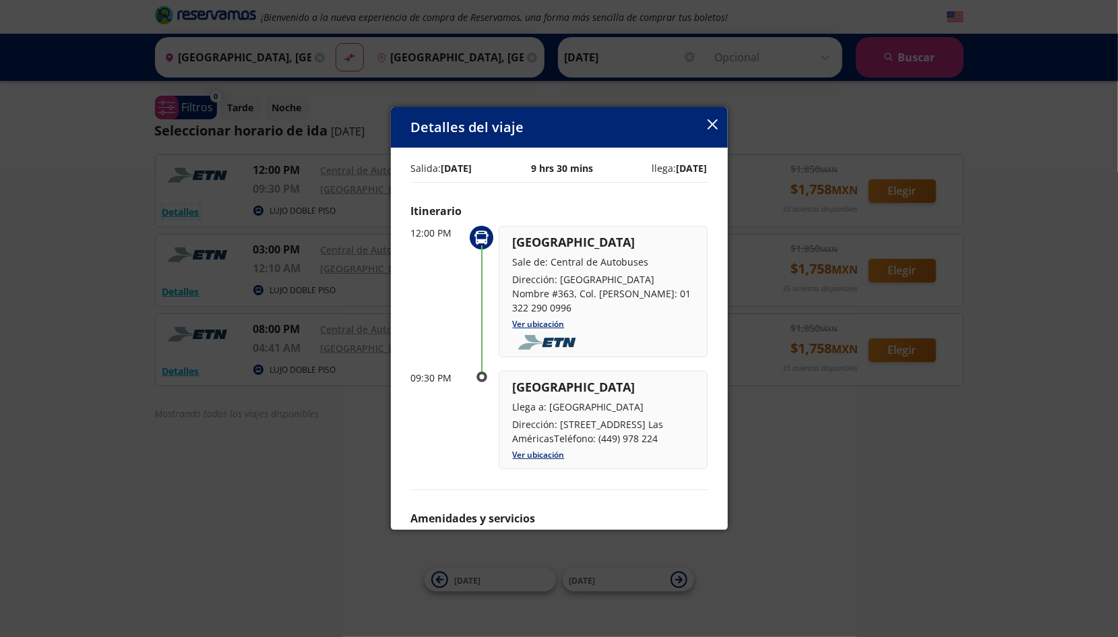 Image resolution: width=1118 pixels, height=637 pixels. Describe the element at coordinates (559, 211) in the screenshot. I see `p: Itinerario` at that location.